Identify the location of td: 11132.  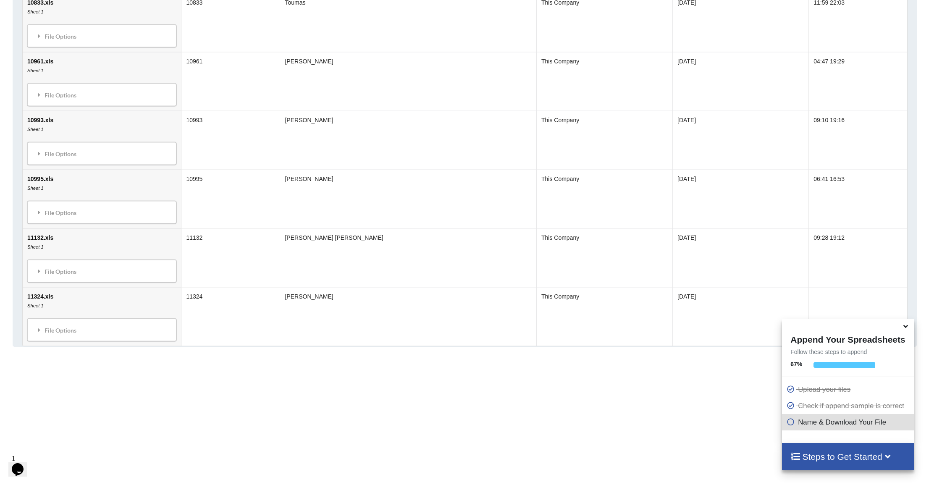
(230, 258).